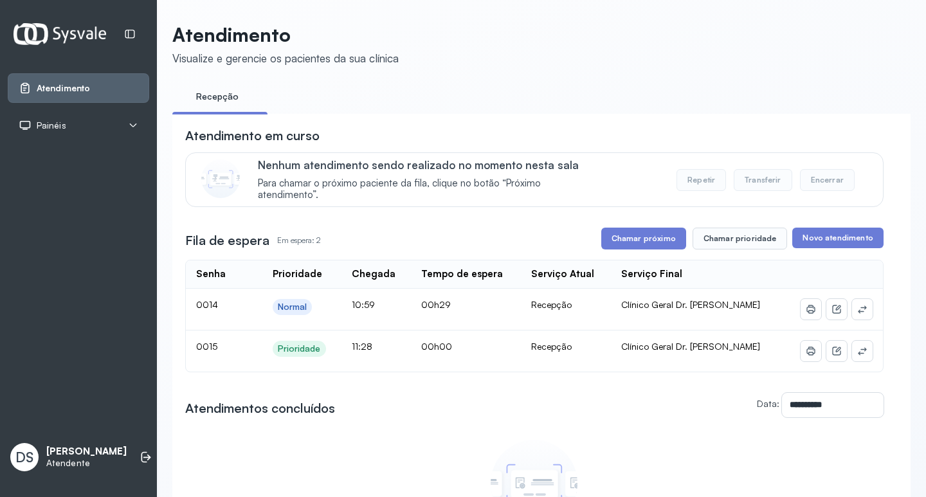 This screenshot has height=497, width=926. Describe the element at coordinates (285, 35) in the screenshot. I see `p: Atendimento` at that location.